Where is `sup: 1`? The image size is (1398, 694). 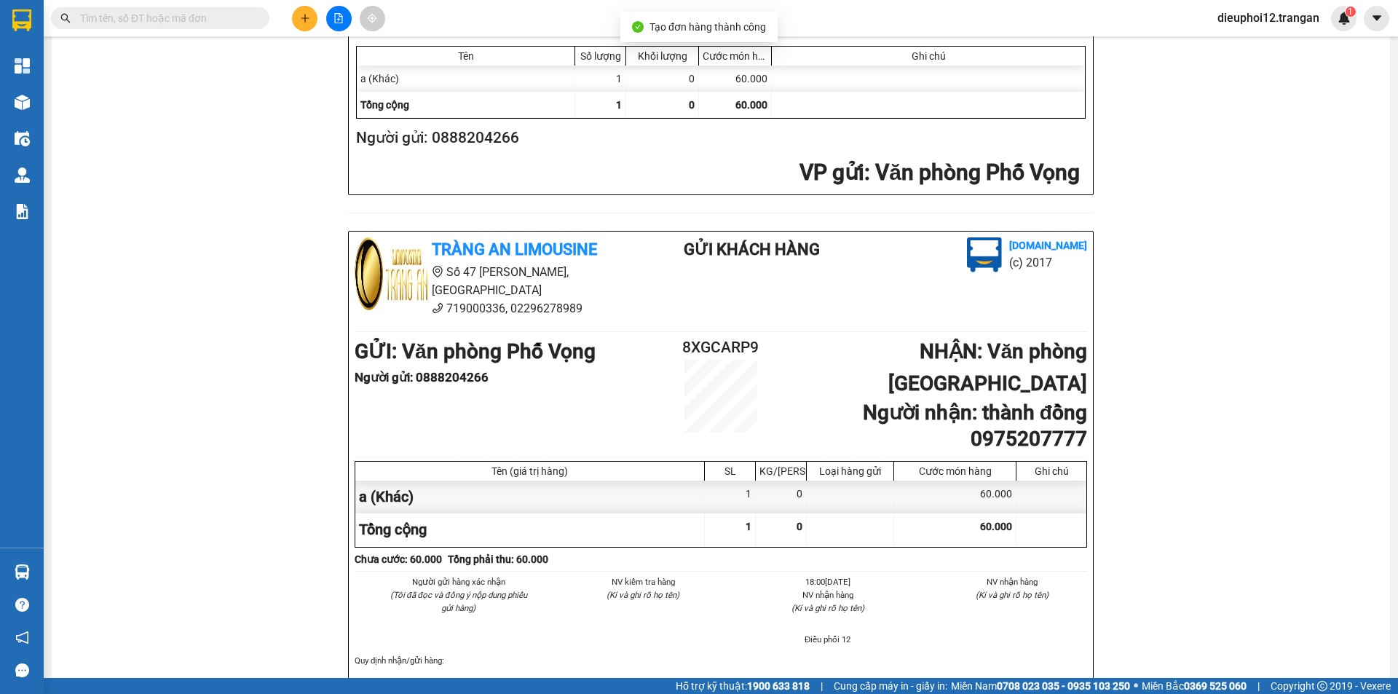 sup: 1 is located at coordinates (1350, 12).